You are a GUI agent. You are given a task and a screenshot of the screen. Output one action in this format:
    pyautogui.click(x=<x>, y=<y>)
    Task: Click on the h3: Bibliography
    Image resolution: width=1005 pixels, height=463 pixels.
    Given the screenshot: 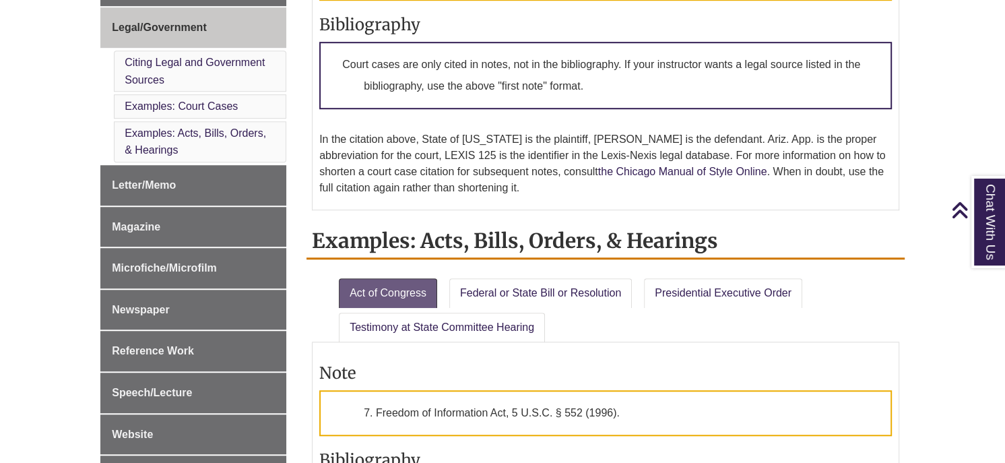 What is the action you would take?
    pyautogui.click(x=605, y=24)
    